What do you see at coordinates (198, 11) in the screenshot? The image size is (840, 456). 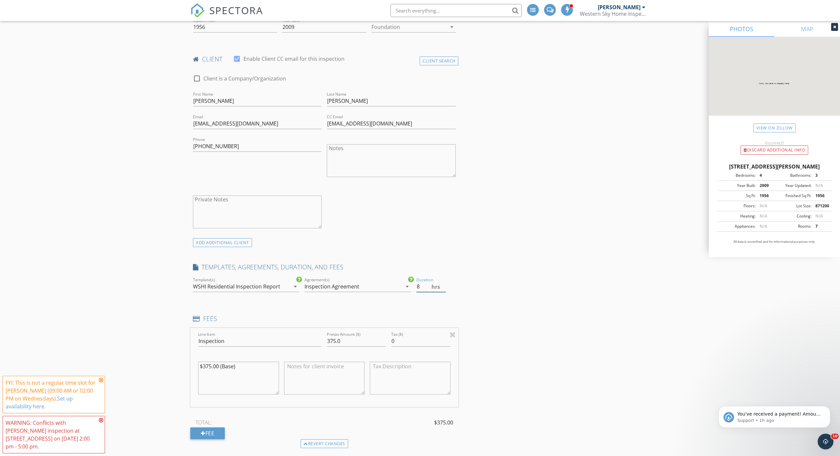 I see `img: The Best Home Inspection Software - Spectora` at bounding box center [198, 11].